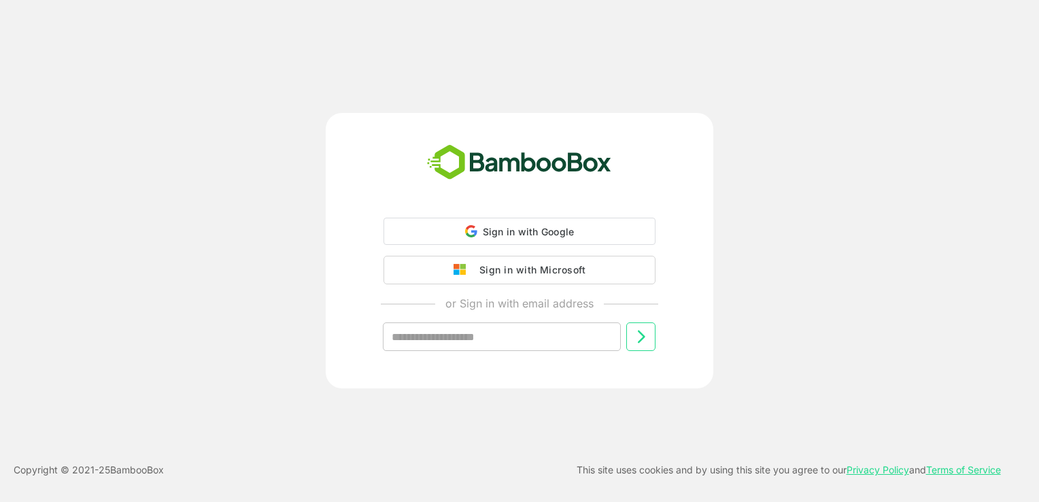 The height and width of the screenshot is (502, 1039). What do you see at coordinates (878, 469) in the screenshot?
I see `a: Privacy Policy` at bounding box center [878, 469].